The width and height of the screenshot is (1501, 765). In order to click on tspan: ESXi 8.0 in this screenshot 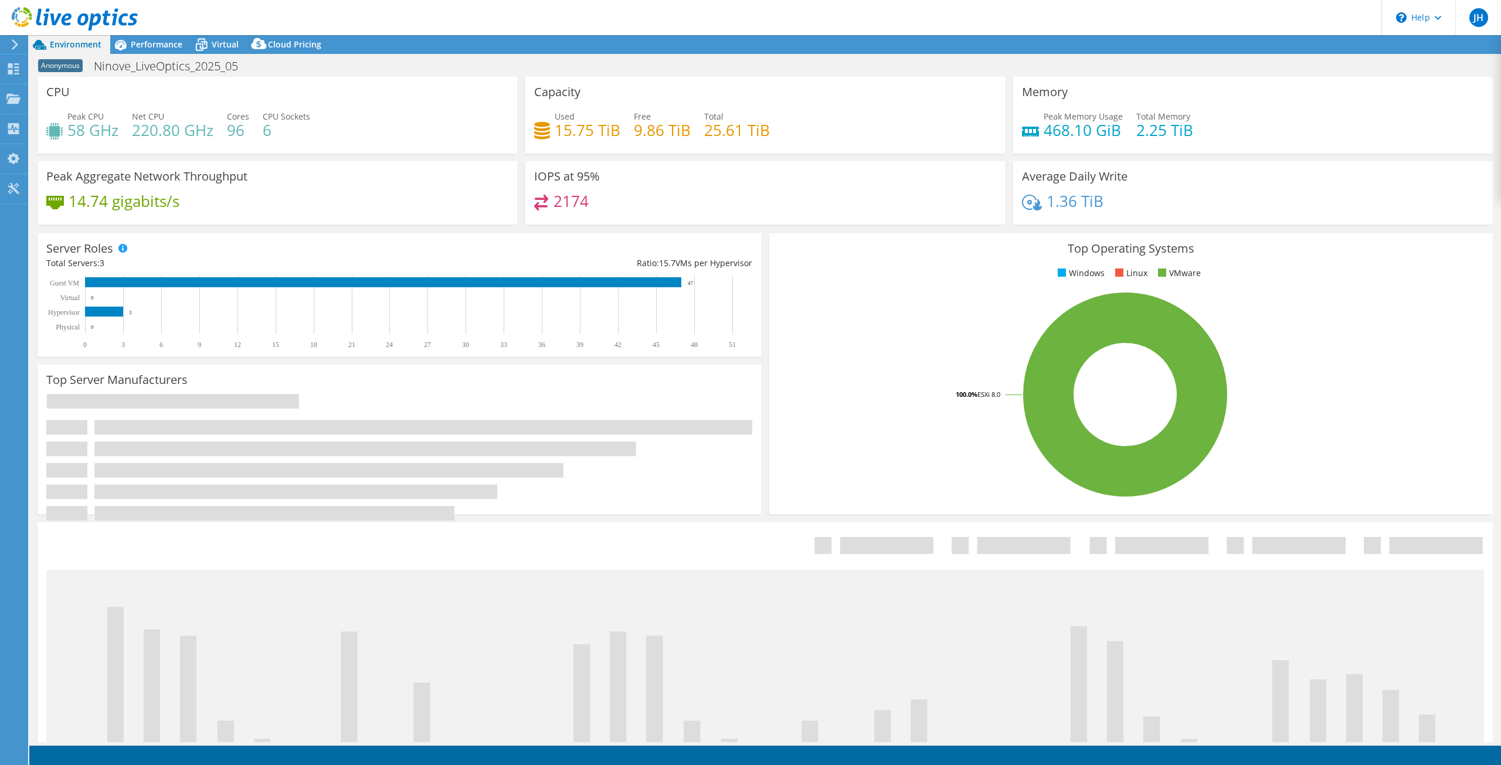, I will do `click(989, 394)`.